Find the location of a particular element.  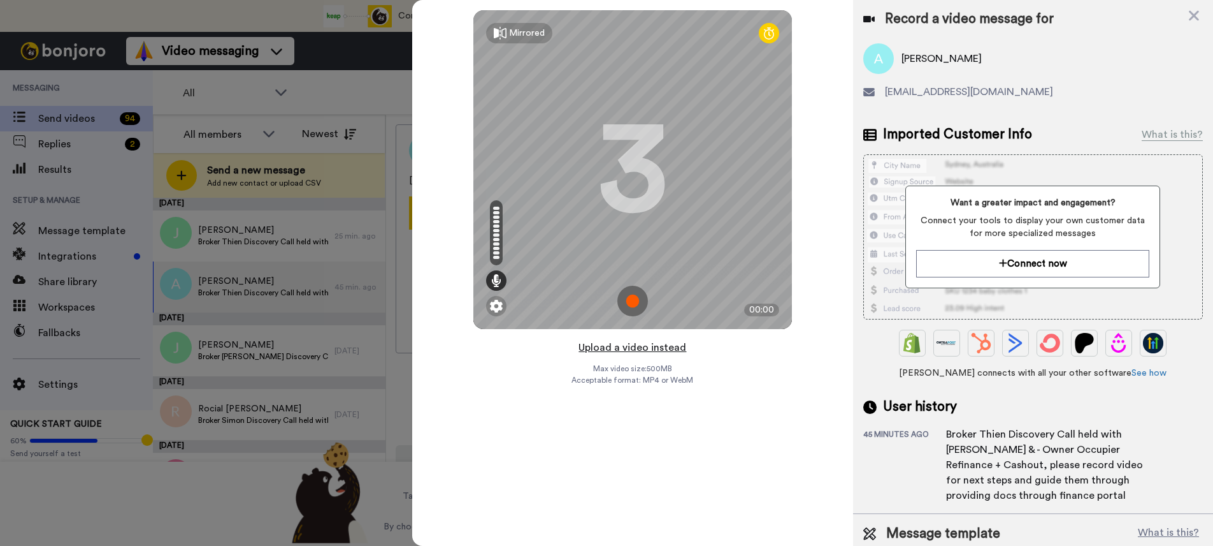

span: Connect your tools to display your own customer data for more specialized messages is located at coordinates (1033, 227).